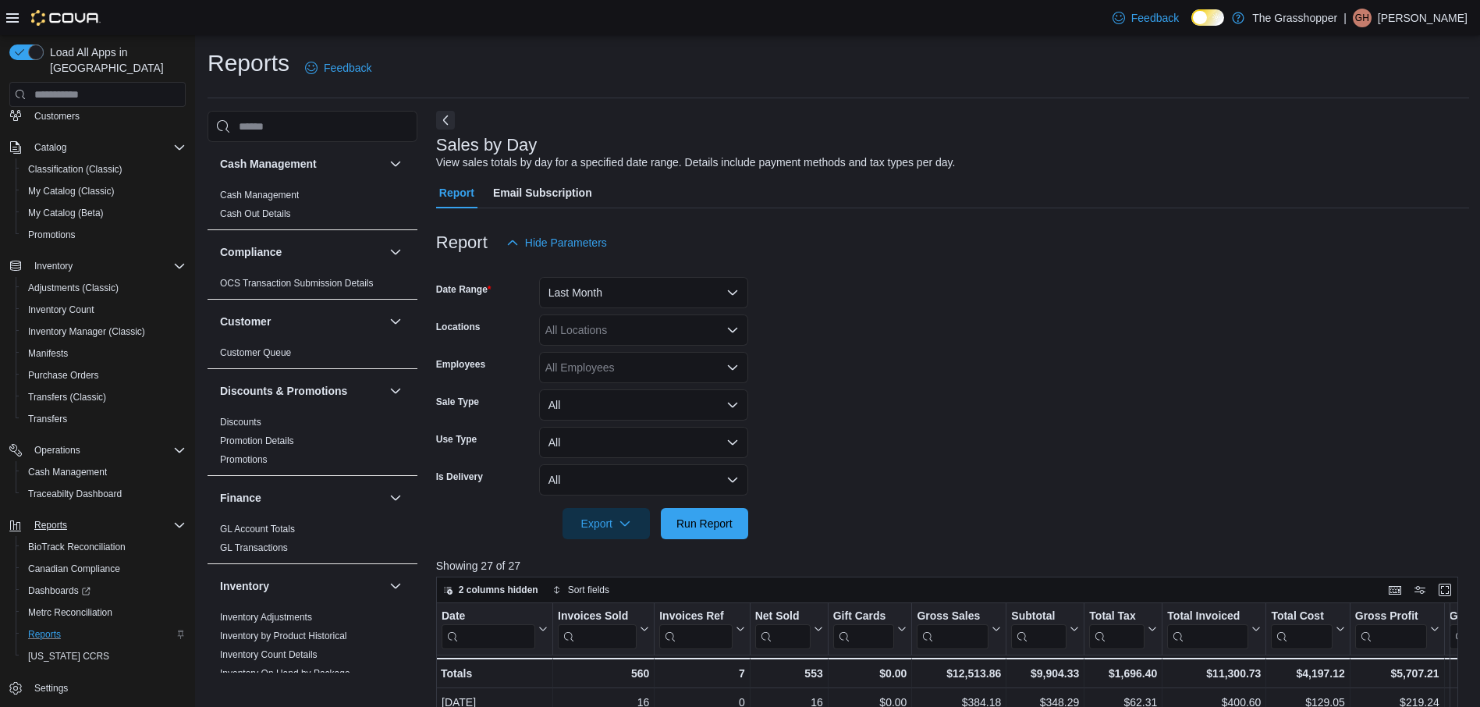 This screenshot has height=707, width=1480. Describe the element at coordinates (104, 472) in the screenshot. I see `span: Cash Management` at that location.